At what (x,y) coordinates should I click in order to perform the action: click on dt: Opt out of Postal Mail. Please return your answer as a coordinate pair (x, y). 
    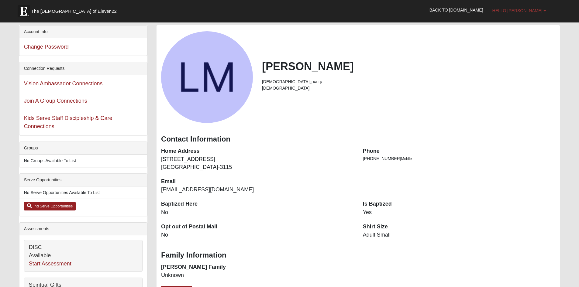
    Looking at the image, I should click on (257, 227).